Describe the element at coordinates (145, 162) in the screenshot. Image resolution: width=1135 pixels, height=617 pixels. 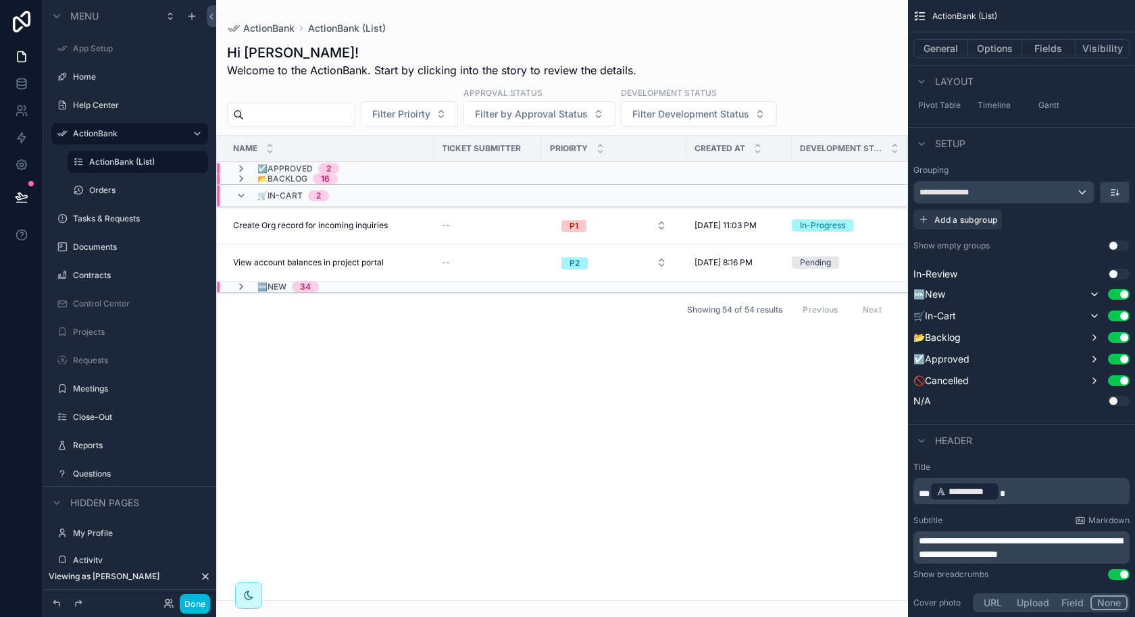
I see `label: ActionBank (List)` at that location.